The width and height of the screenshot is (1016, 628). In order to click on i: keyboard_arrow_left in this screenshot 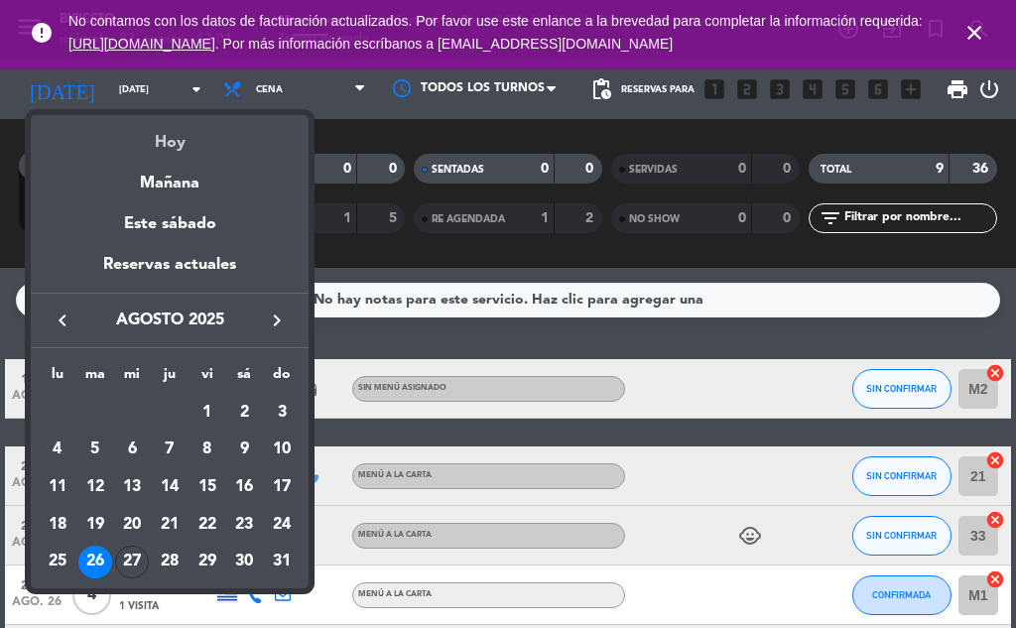, I will do `click(63, 320)`.